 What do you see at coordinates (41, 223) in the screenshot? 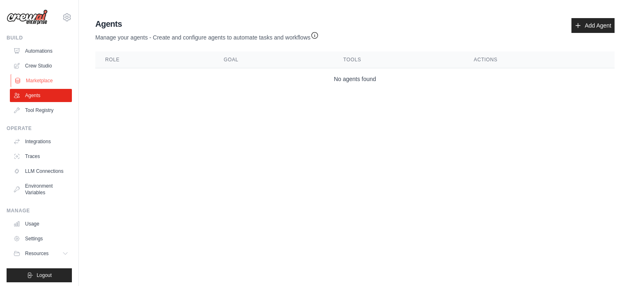
I see `a: Usage` at bounding box center [41, 223].